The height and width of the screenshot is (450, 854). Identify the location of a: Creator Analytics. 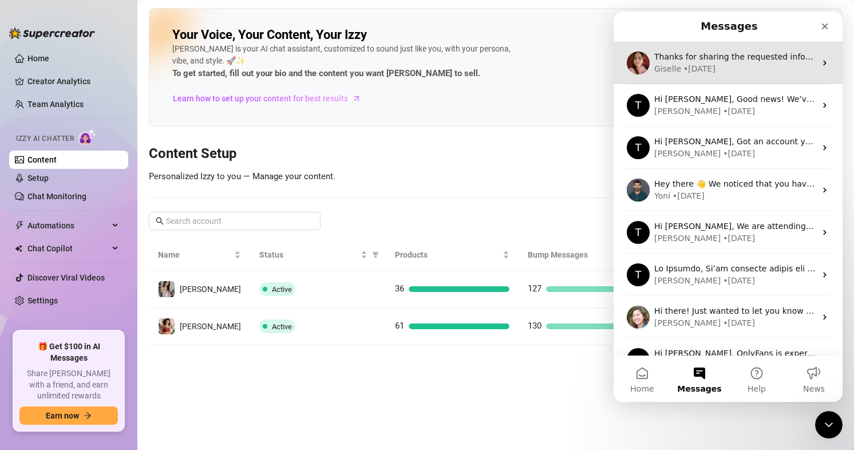
(73, 81).